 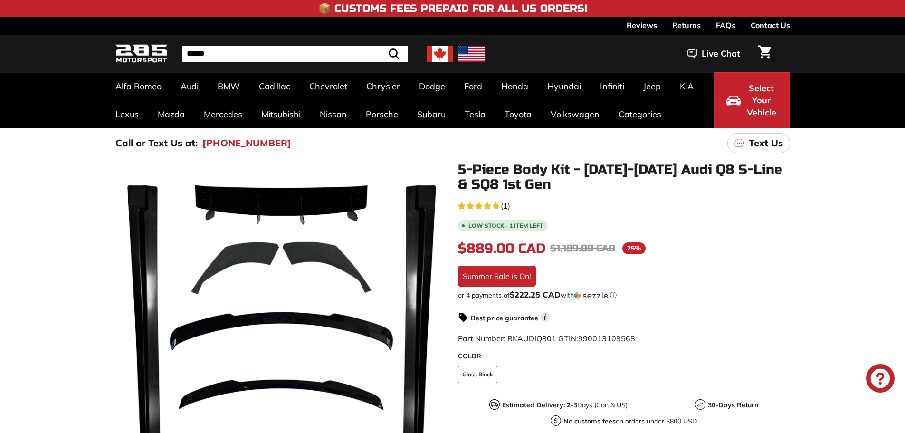 What do you see at coordinates (565, 405) in the screenshot?
I see `p: Days (Can & US)` at bounding box center [565, 405].